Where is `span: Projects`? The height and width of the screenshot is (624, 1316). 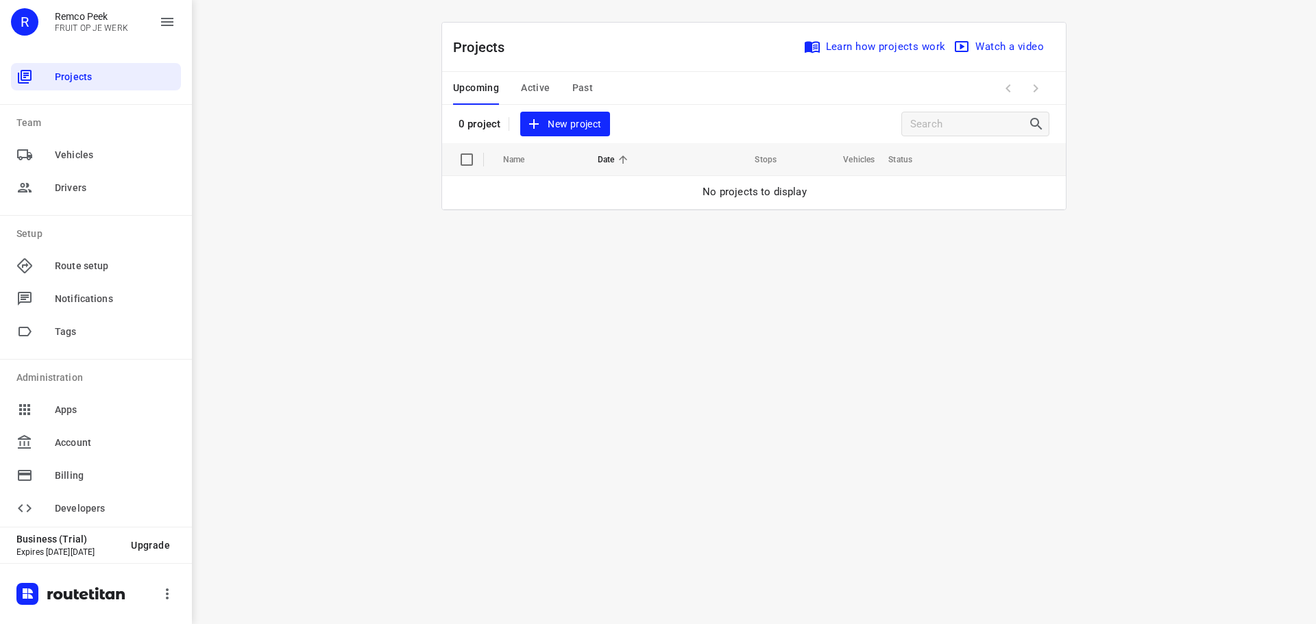 span: Projects is located at coordinates (115, 77).